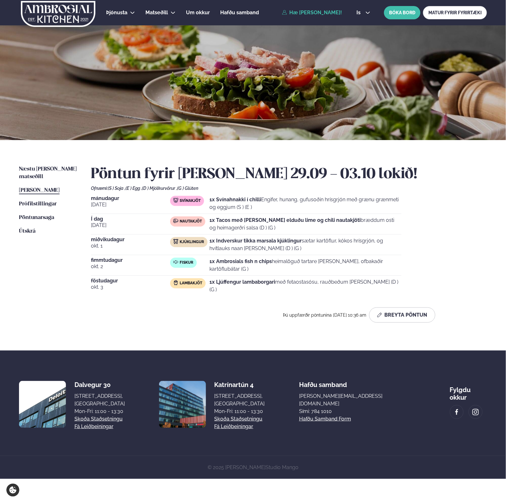 The height and width of the screenshot is (503, 506). Describe the element at coordinates (187, 263) in the screenshot. I see `span: Fiskur` at that location.